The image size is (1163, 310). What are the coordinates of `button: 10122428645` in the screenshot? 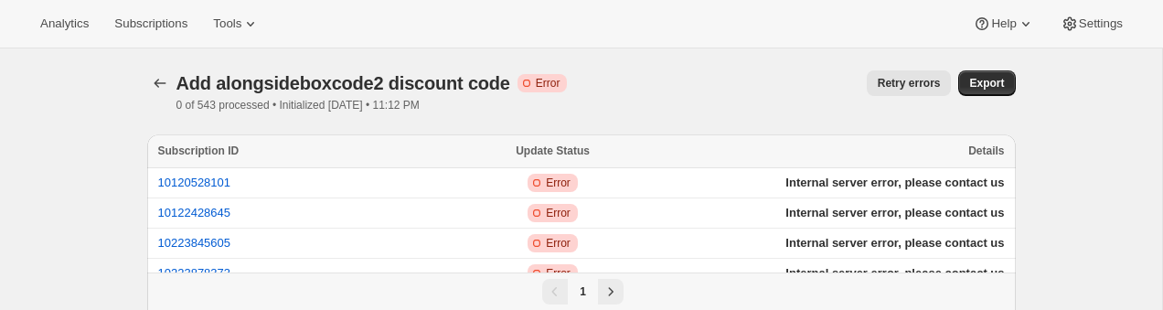 It's located at (195, 212).